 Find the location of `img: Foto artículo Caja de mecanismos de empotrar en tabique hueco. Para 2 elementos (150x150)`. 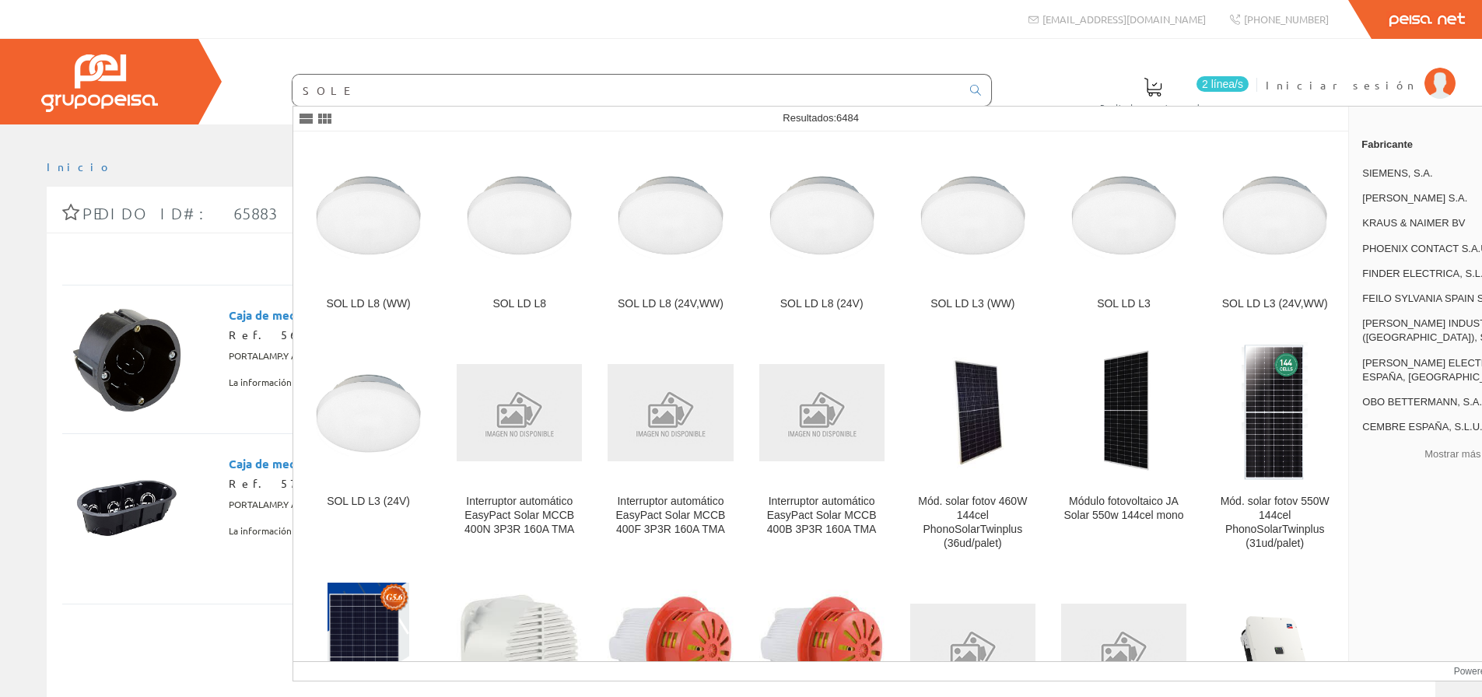

img: Foto artículo Caja de mecanismos de empotrar en tabique hueco. Para 2 elementos (150x150) is located at coordinates (127, 508).